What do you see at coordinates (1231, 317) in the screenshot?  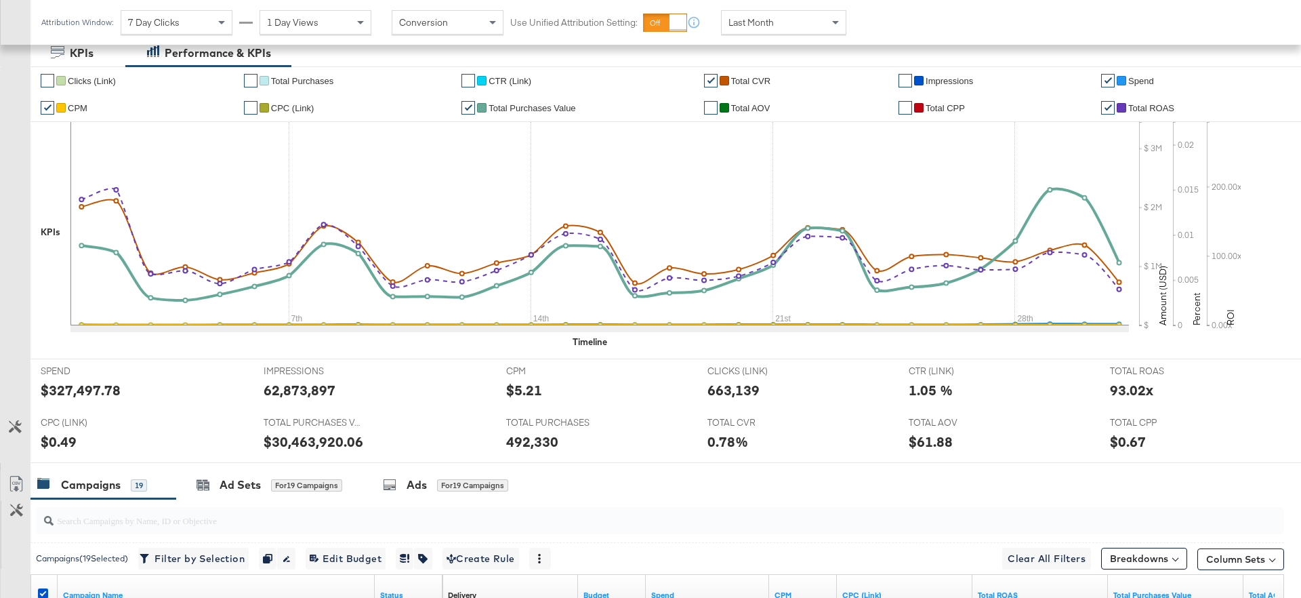 I see `text: ROI` at bounding box center [1231, 317].